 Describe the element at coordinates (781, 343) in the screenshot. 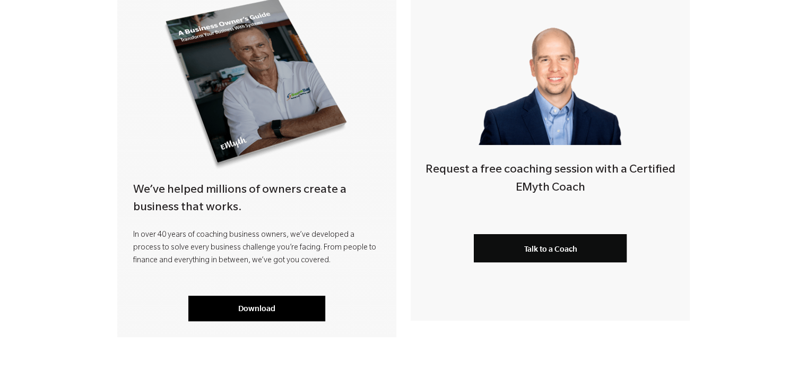

I see `div: Chat Widget` at that location.